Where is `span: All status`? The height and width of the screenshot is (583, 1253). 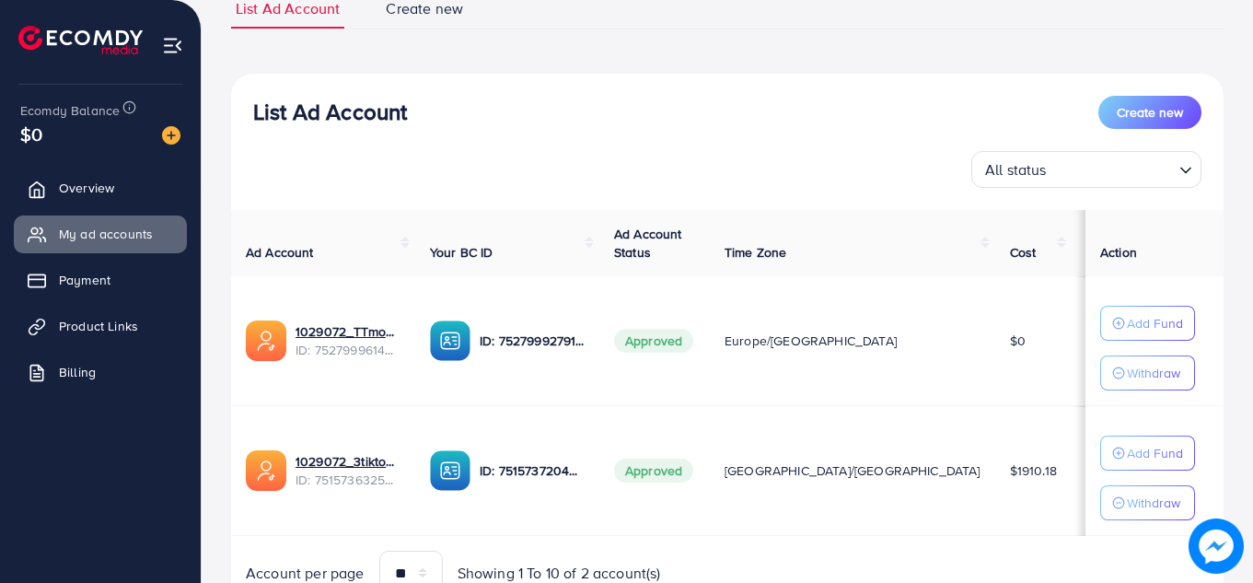 span: All status is located at coordinates (1016, 169).